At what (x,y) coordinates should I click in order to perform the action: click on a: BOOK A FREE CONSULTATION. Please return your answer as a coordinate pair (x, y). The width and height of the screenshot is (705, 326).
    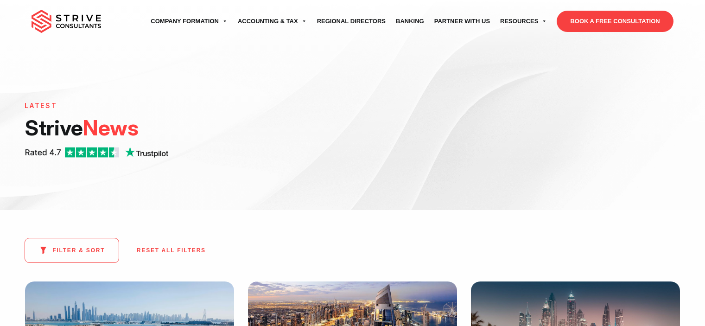
    Looking at the image, I should click on (615, 21).